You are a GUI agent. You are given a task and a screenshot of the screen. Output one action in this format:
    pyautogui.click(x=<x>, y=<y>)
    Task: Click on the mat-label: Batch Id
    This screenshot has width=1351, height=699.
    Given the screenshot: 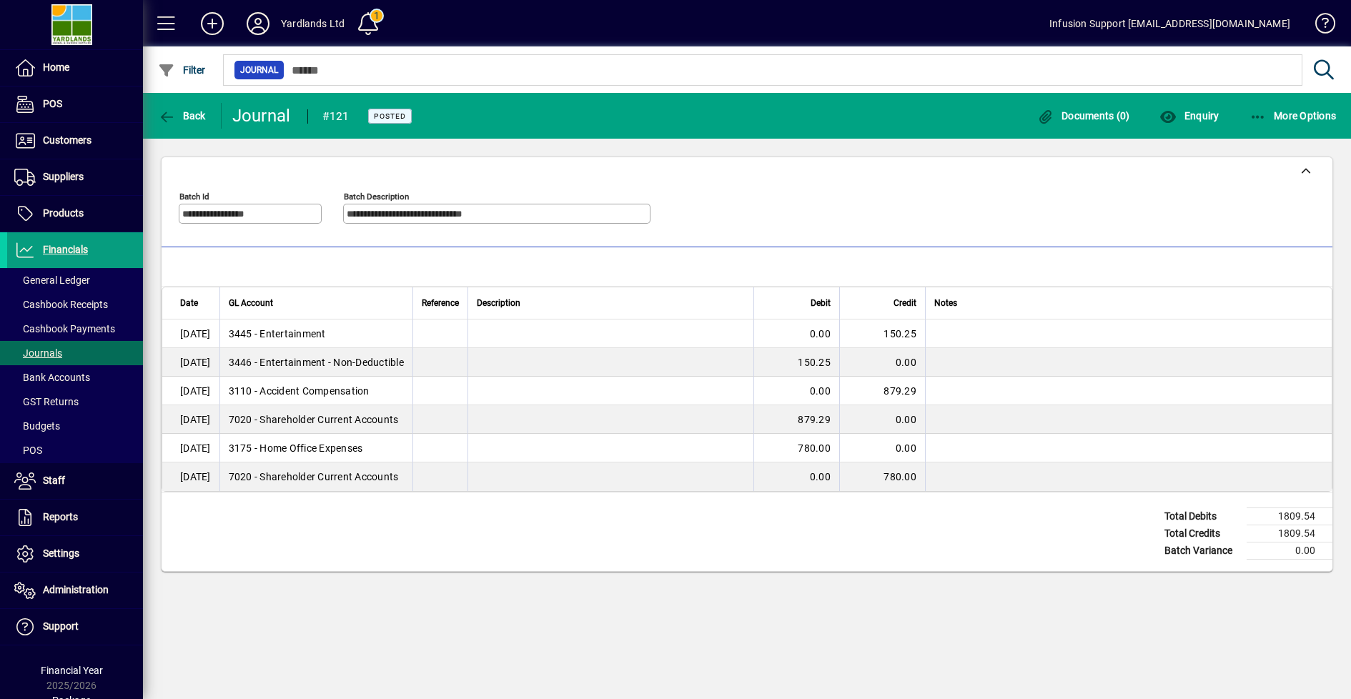 What is the action you would take?
    pyautogui.click(x=194, y=197)
    